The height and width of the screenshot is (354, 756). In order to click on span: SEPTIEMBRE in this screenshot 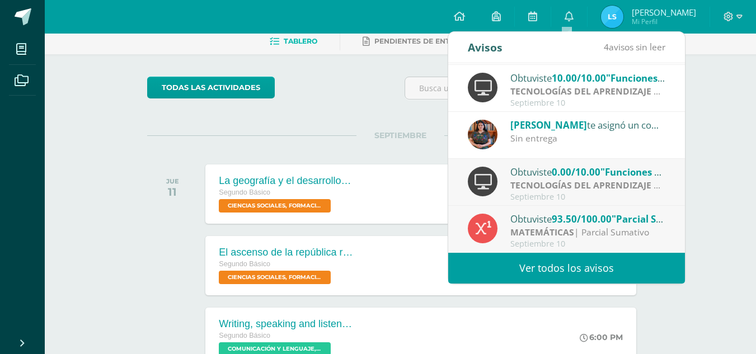, I will do `click(400, 135)`.